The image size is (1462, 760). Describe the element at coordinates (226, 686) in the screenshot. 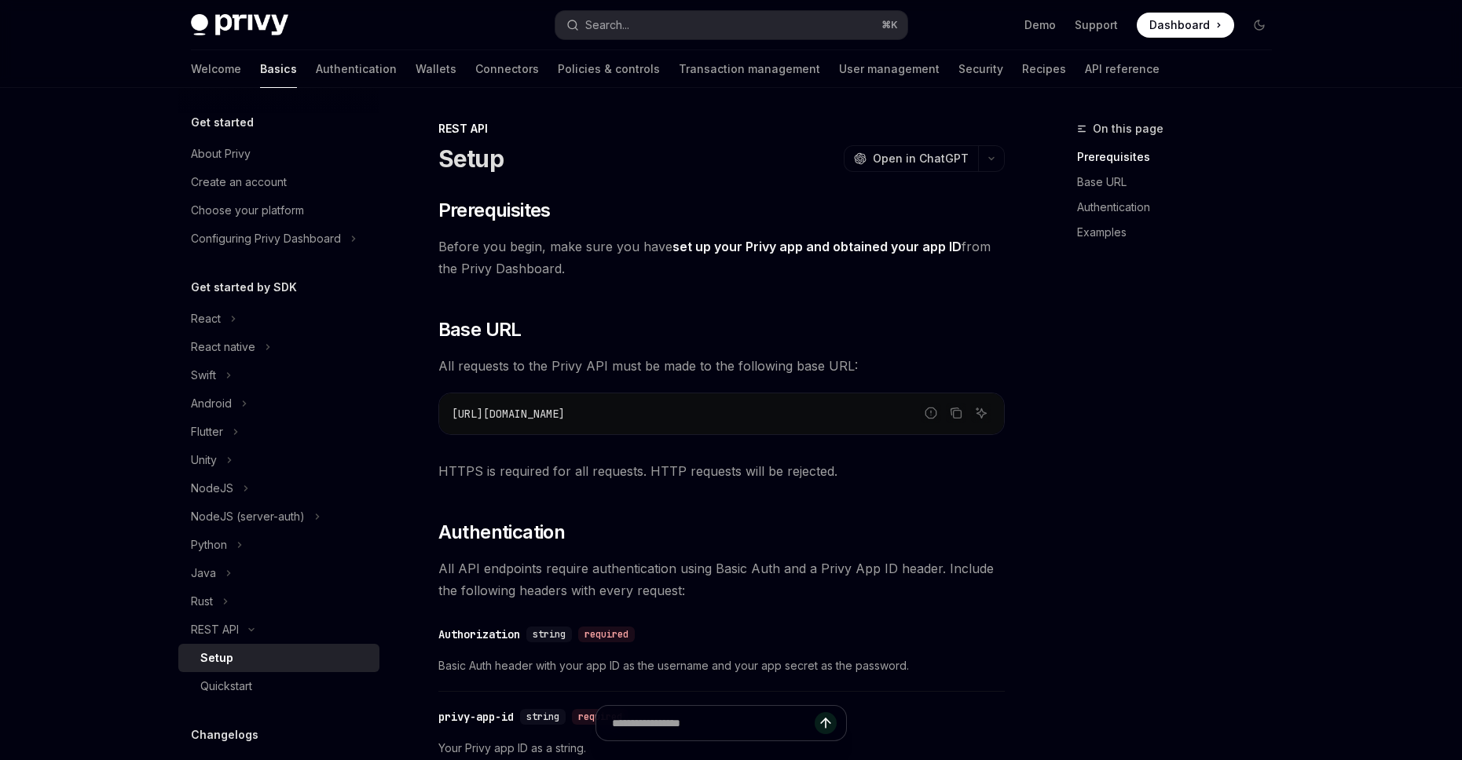

I see `div: Quickstart` at that location.